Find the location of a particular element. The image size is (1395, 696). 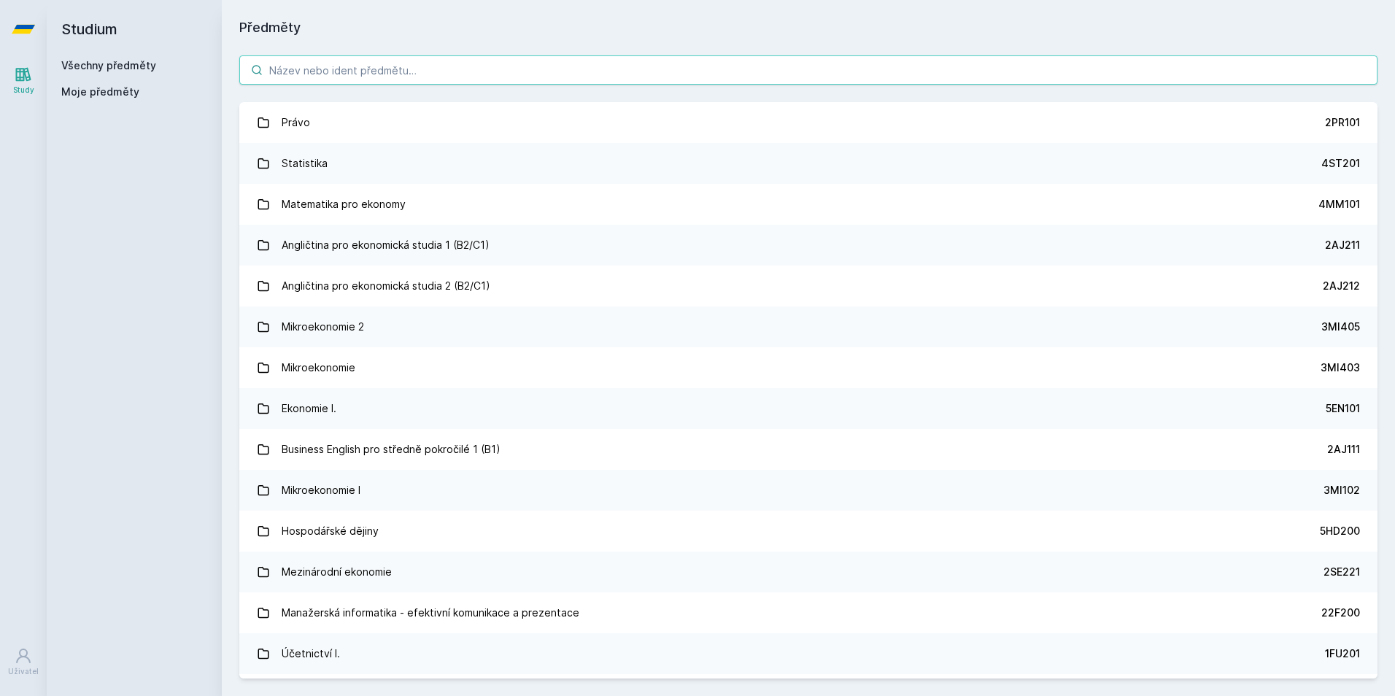

a: Účetnictví I. 1FU201 is located at coordinates (809, 654).